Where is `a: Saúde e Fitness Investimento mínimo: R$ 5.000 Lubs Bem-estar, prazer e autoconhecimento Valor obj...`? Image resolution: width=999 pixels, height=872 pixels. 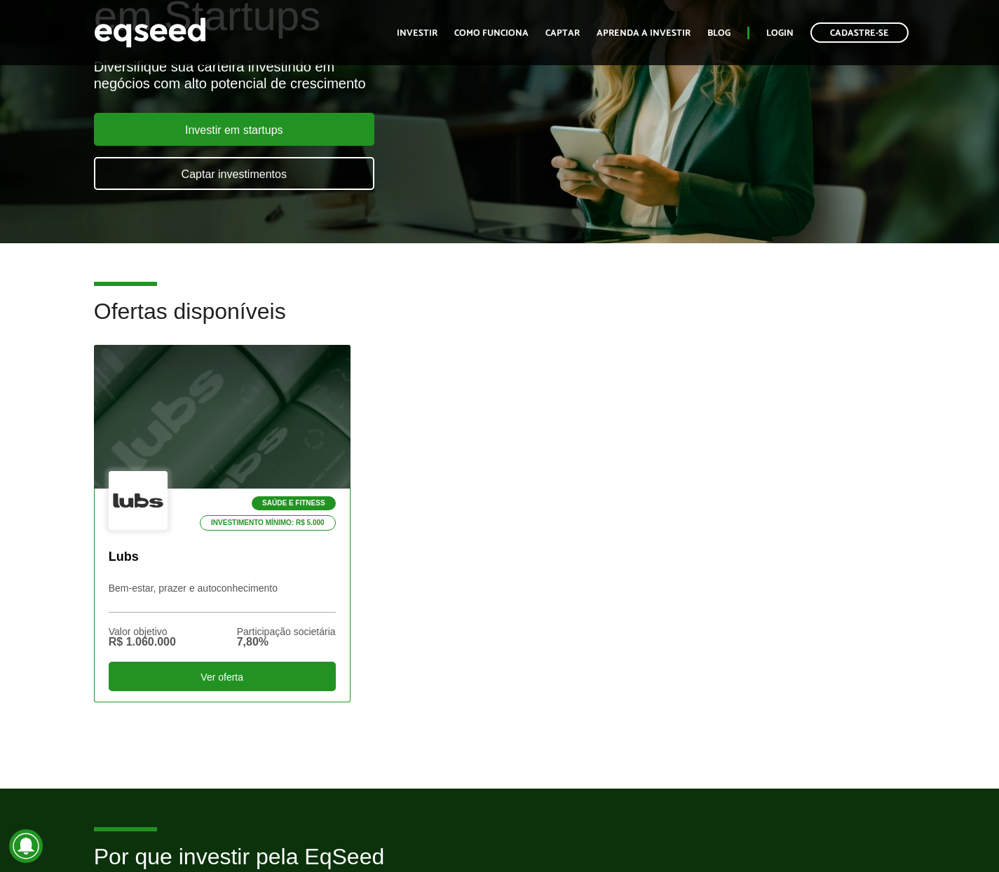
a: Saúde e Fitness Investimento mínimo: R$ 5.000 Lubs Bem-estar, prazer e autoconhecimento Valor obj... is located at coordinates (222, 523).